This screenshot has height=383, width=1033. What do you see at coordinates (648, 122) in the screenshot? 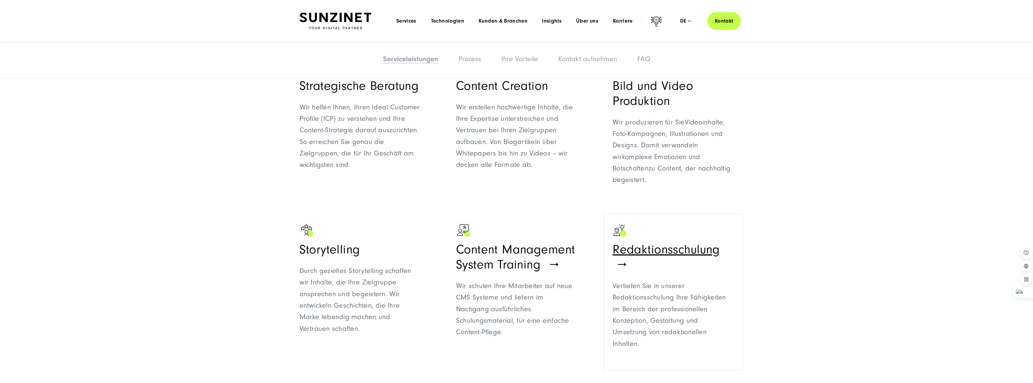
I see `span: Wir produzieren für Sie` at bounding box center [648, 122].